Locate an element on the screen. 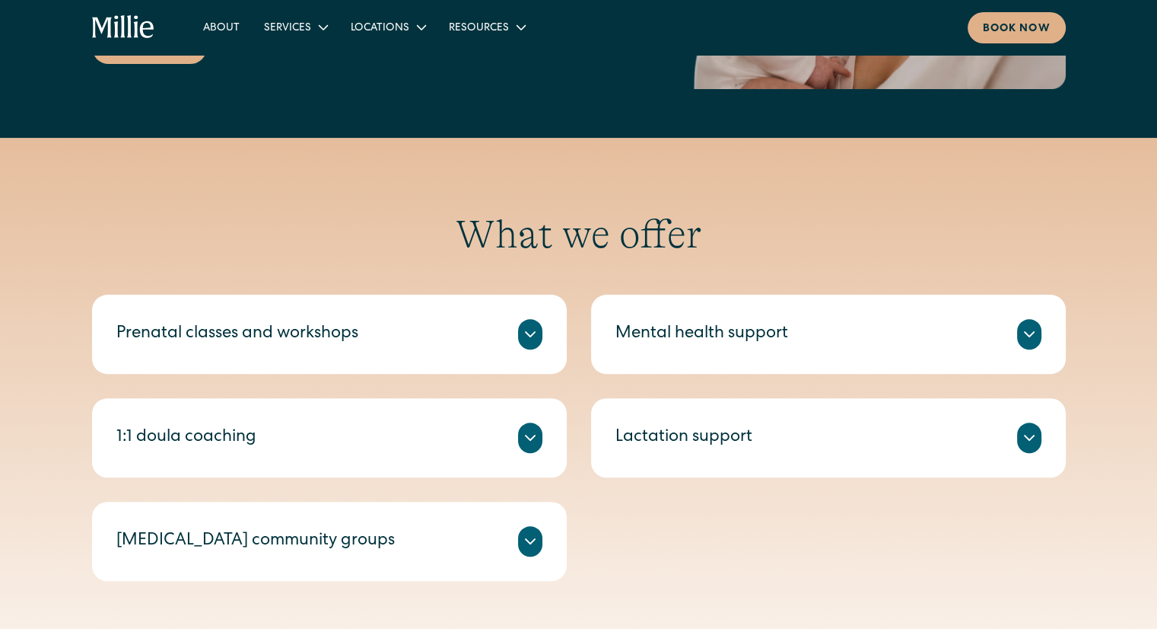 Image resolution: width=1157 pixels, height=629 pixels. a: Book now is located at coordinates (1017, 27).